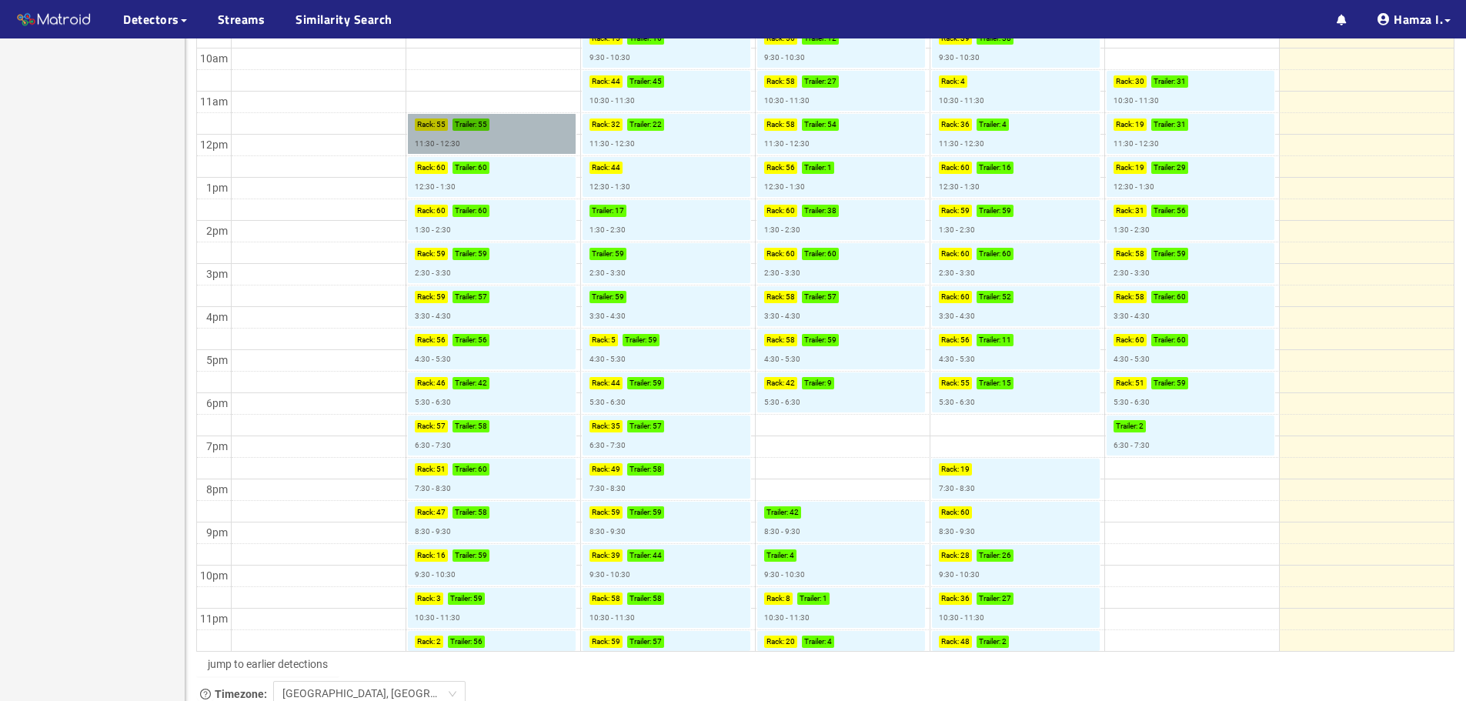 The image size is (1466, 701). I want to click on p: 38, so click(832, 211).